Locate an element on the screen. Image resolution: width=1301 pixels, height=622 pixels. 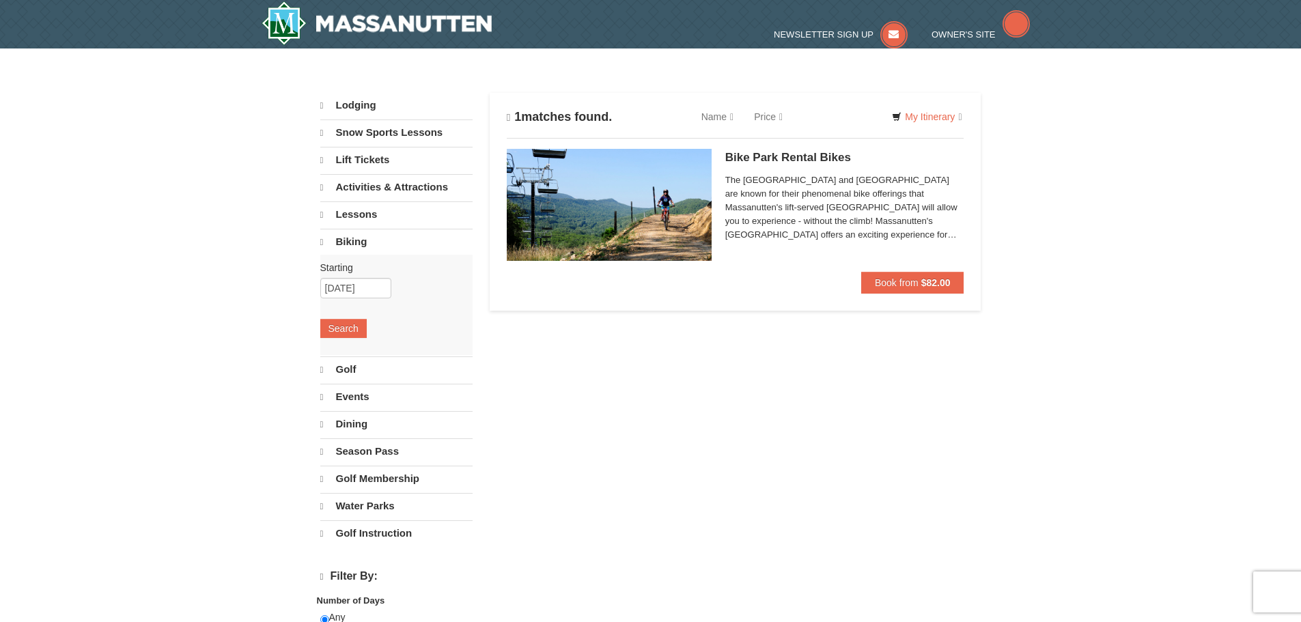
a: Massanutten Resort is located at coordinates (377, 23).